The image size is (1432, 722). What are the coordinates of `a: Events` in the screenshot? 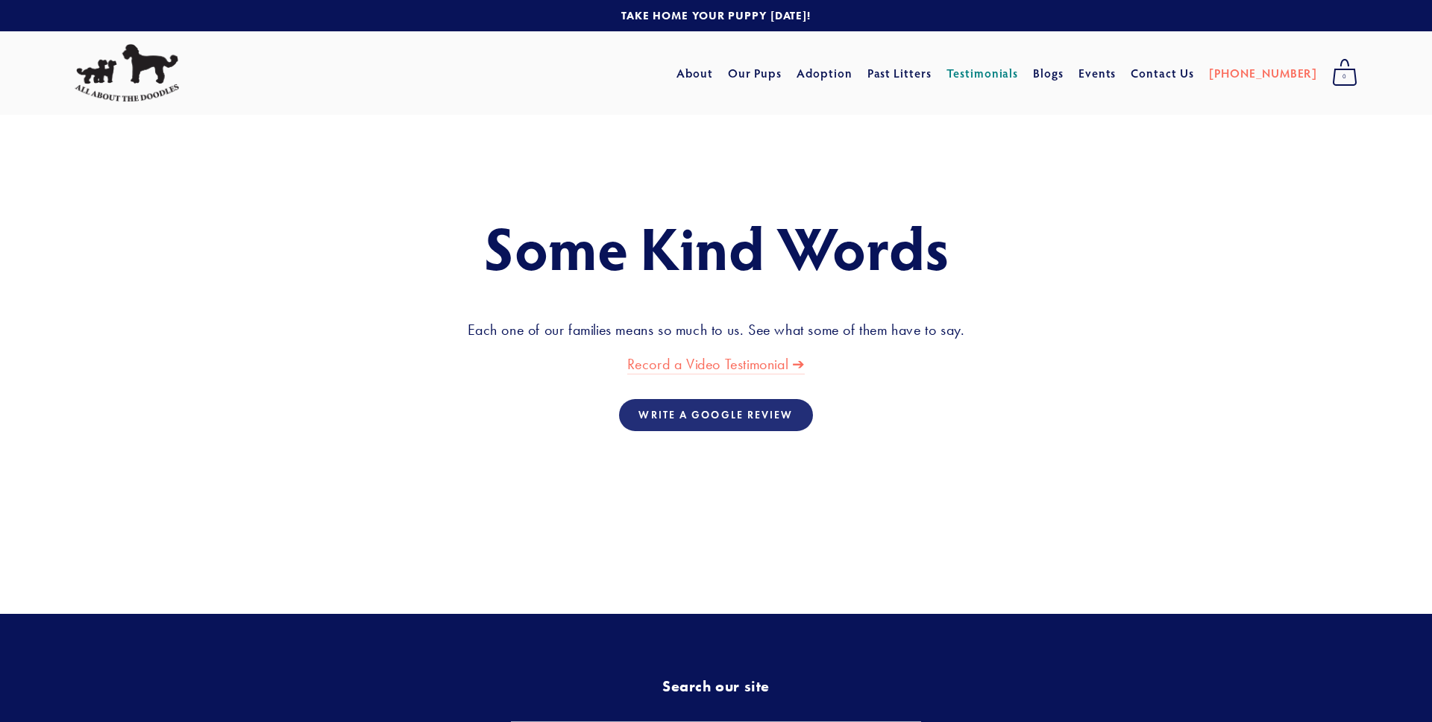 It's located at (1097, 73).